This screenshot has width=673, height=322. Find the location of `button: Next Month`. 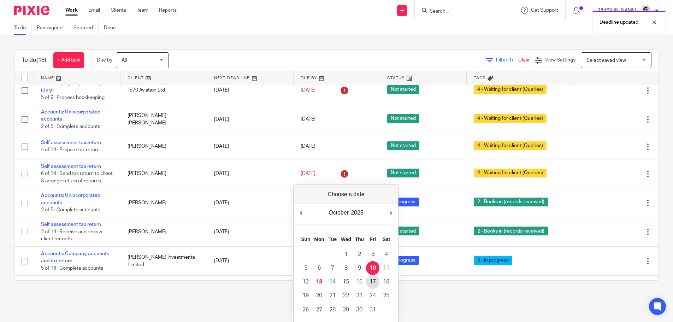

button: Next Month is located at coordinates (391, 213).